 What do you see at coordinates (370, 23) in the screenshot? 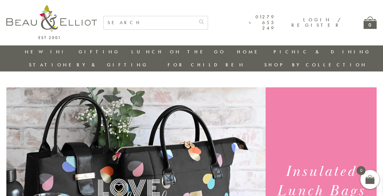
I see `a: 0` at bounding box center [370, 23].